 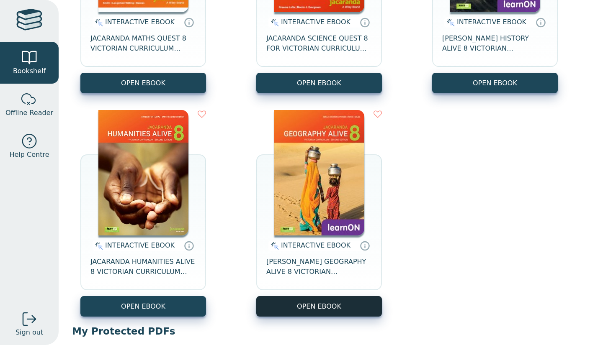 I want to click on img: 5407fe0c-7f91-e911-a97e-0272d098c78b.jpg, so click(x=319, y=173).